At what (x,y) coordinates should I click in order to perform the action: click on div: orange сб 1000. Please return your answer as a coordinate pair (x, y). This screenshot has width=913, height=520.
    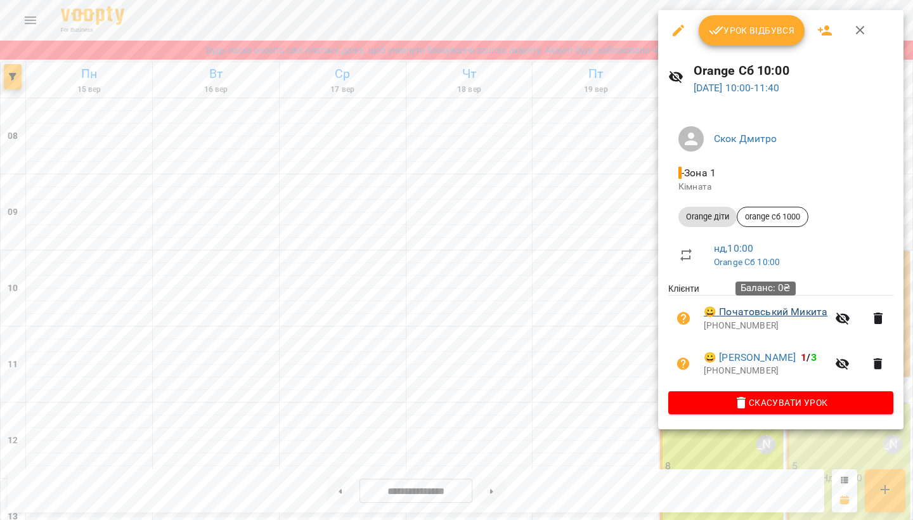
    Looking at the image, I should click on (773, 217).